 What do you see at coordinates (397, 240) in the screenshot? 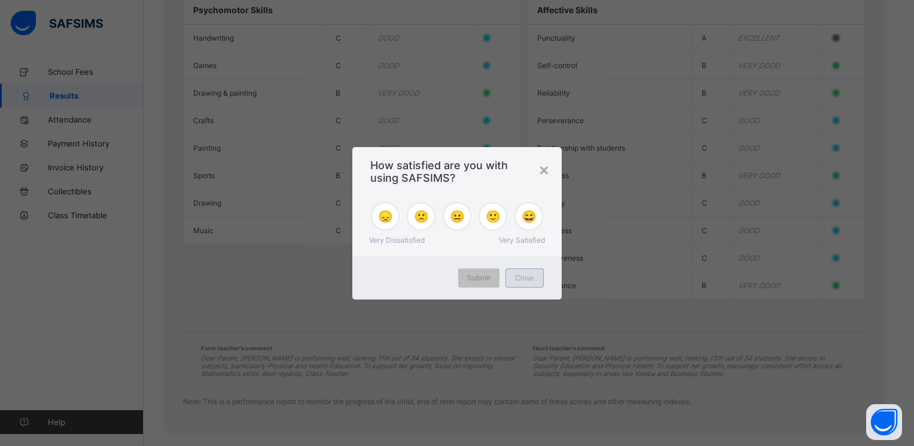
I see `span: Very Dissatisfied` at bounding box center [397, 240].